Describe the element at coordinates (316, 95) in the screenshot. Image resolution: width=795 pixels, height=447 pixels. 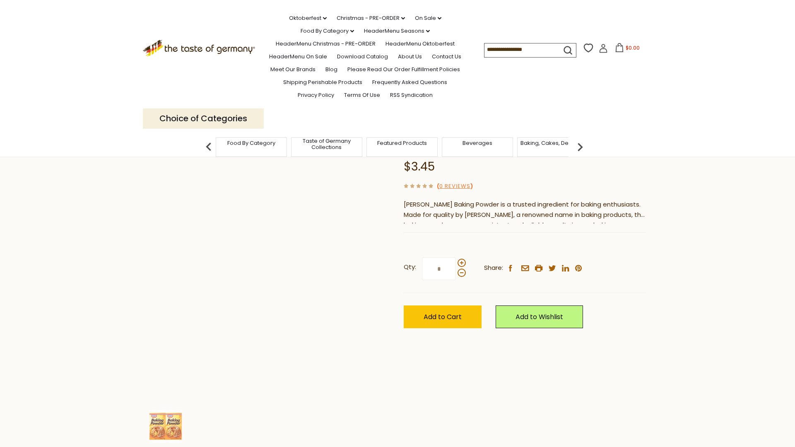
I see `a: Privacy Policy` at that location.